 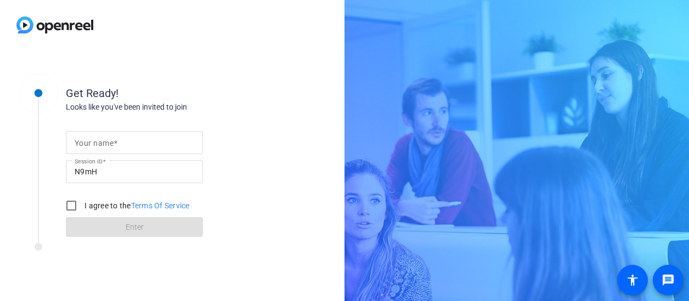 I want to click on mat-icon: message, so click(x=668, y=280).